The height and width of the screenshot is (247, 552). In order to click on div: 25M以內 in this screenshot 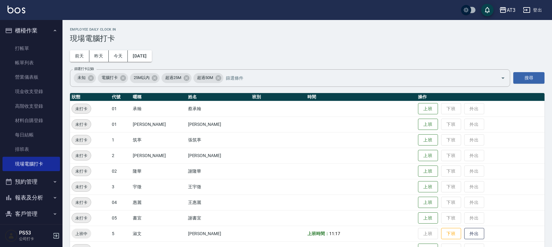, I will do `click(145, 78)`.